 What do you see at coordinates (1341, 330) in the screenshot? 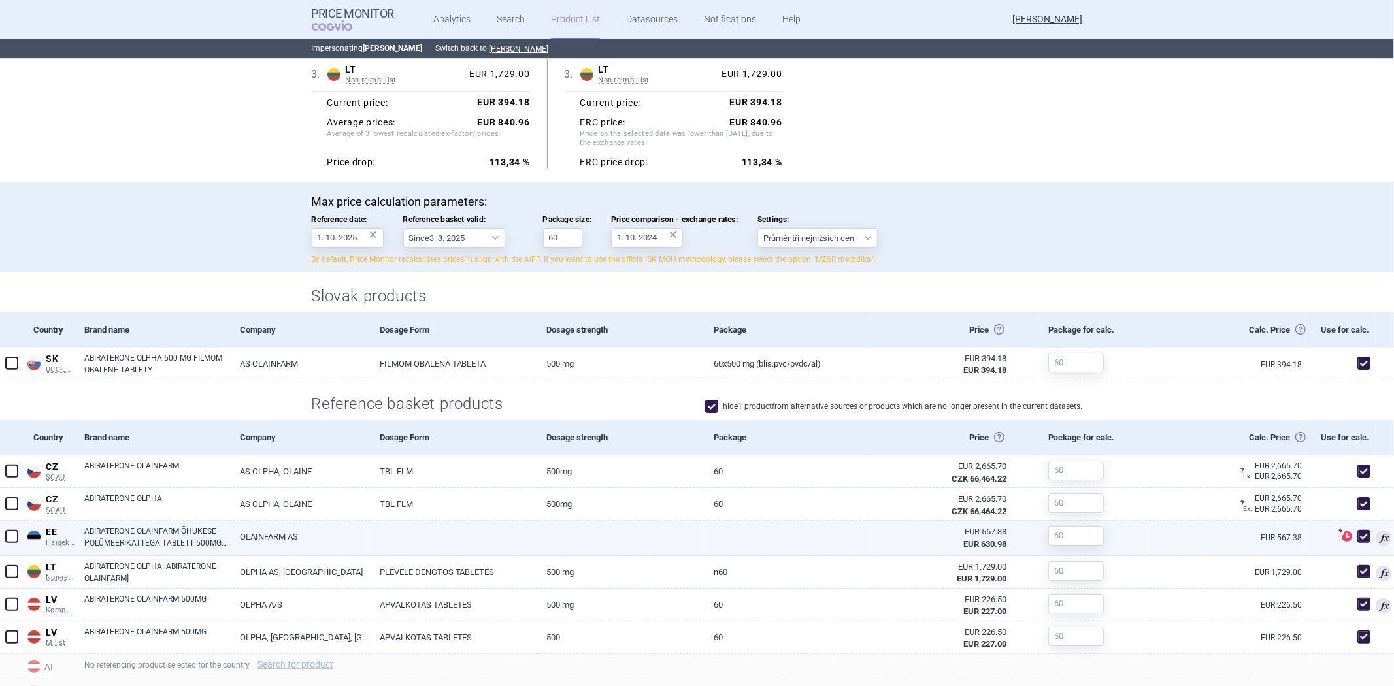
I see `div: Use for calc.` at bounding box center [1341, 330].